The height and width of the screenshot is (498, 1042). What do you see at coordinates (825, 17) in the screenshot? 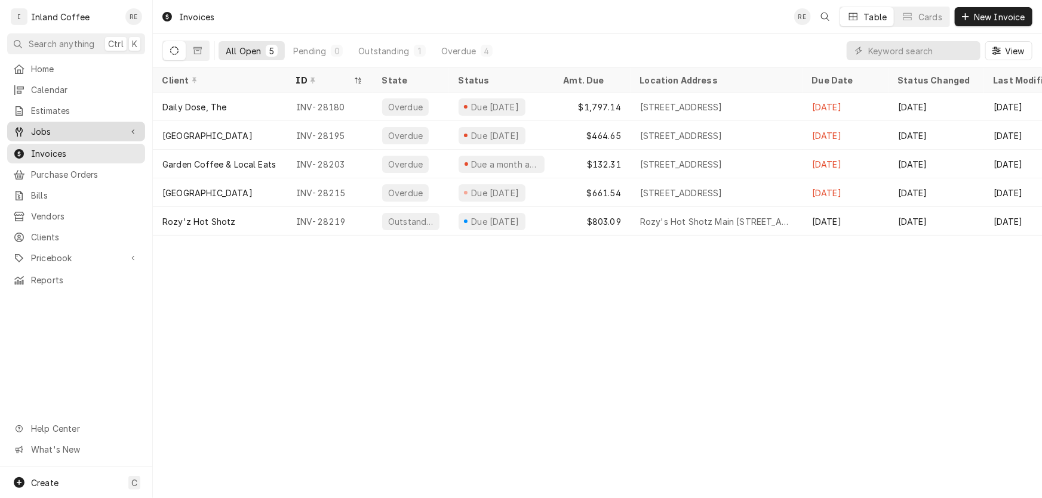
I see `button: Open search` at bounding box center [825, 17].